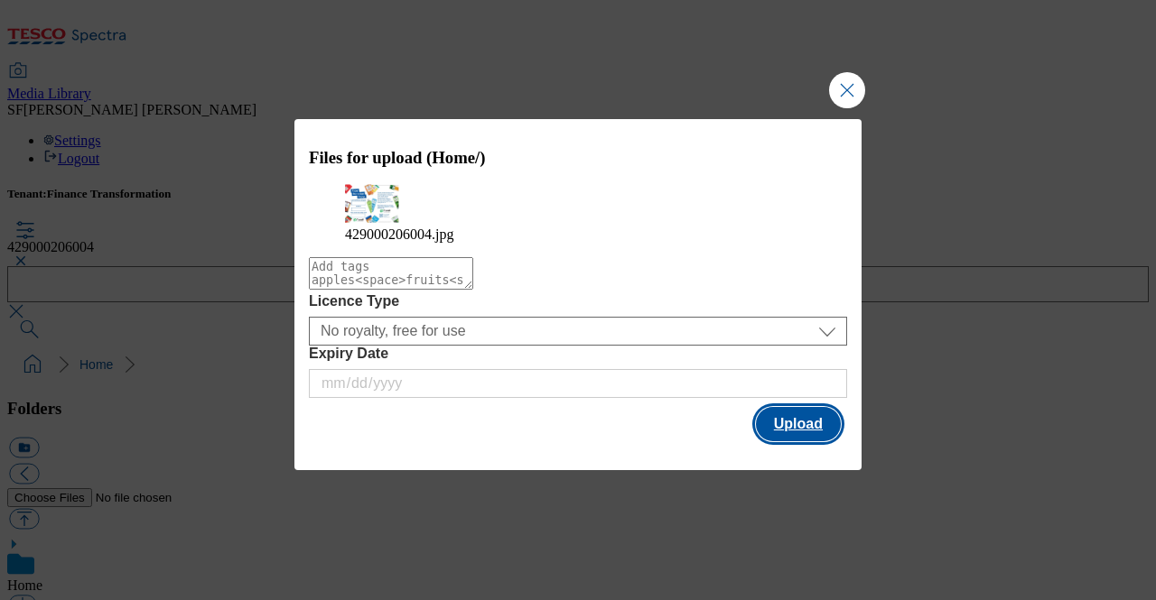 The image size is (1156, 600). I want to click on h3: Files for upload (Home/), so click(578, 158).